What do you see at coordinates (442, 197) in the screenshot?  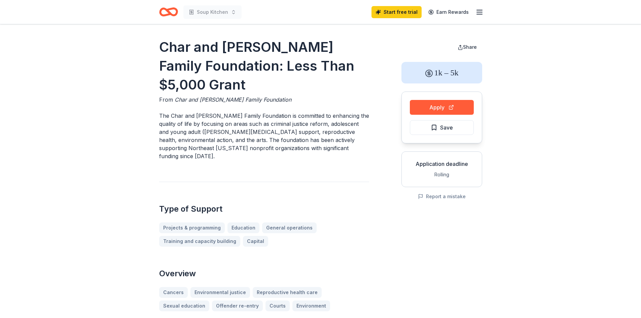 I see `button: Report a mistake` at bounding box center [442, 197].